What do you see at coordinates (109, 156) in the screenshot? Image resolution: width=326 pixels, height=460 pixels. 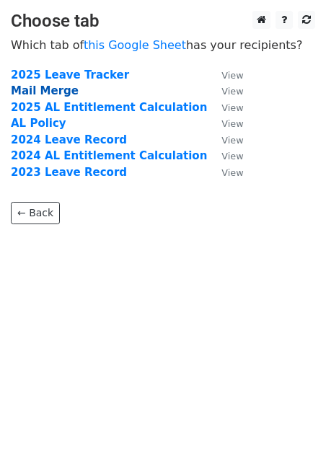 I see `strong: 2024 AL Entitlement Calculation` at bounding box center [109, 156].